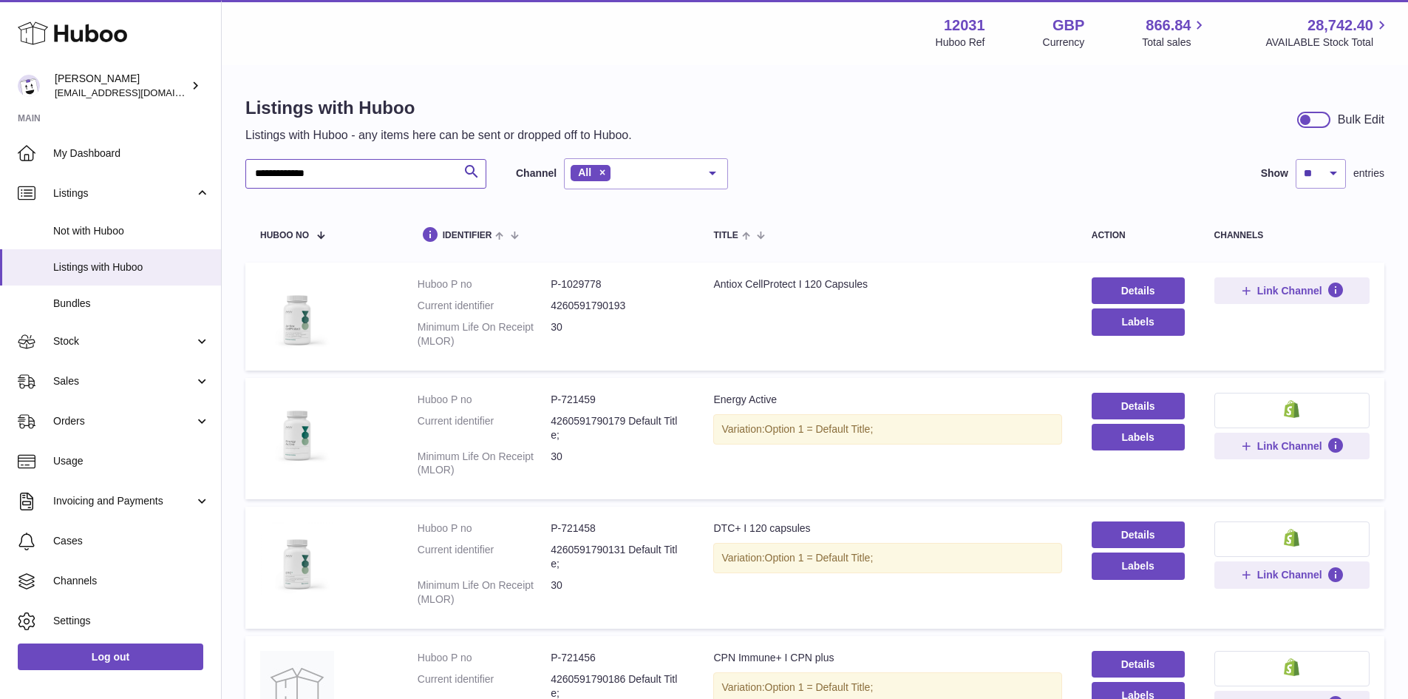 Image resolution: width=1408 pixels, height=699 pixels. What do you see at coordinates (123, 381) in the screenshot?
I see `span: Sales` at bounding box center [123, 381].